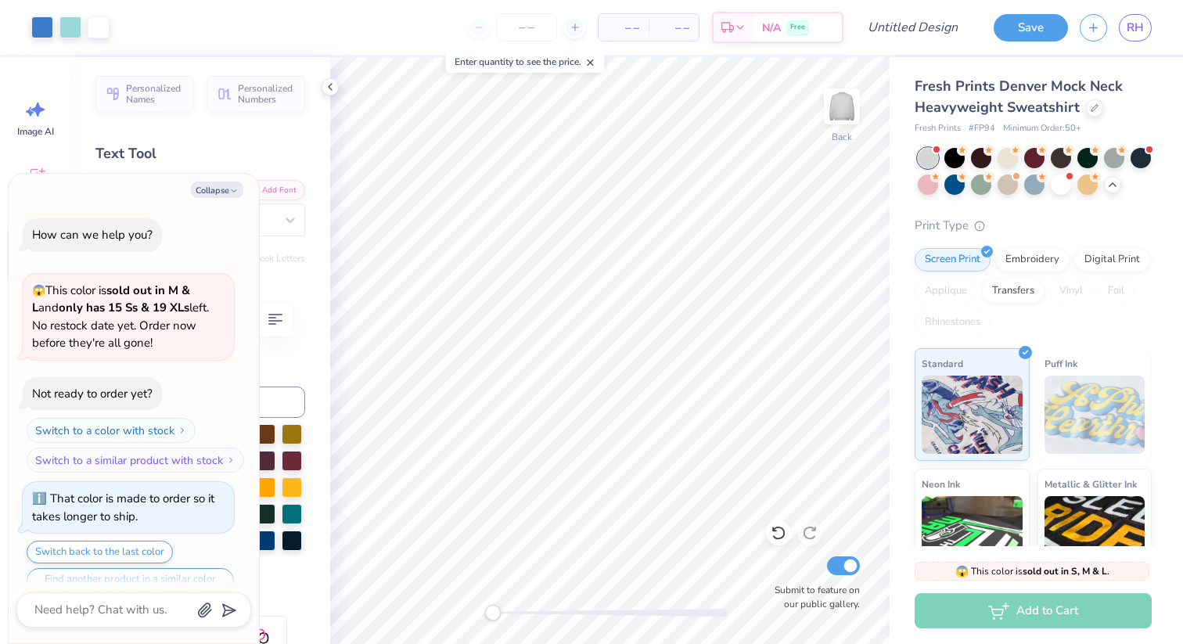 The image size is (1183, 644). What do you see at coordinates (124, 308) in the screenshot?
I see `strong: only has 15 Ss & 19 XLs` at bounding box center [124, 308].